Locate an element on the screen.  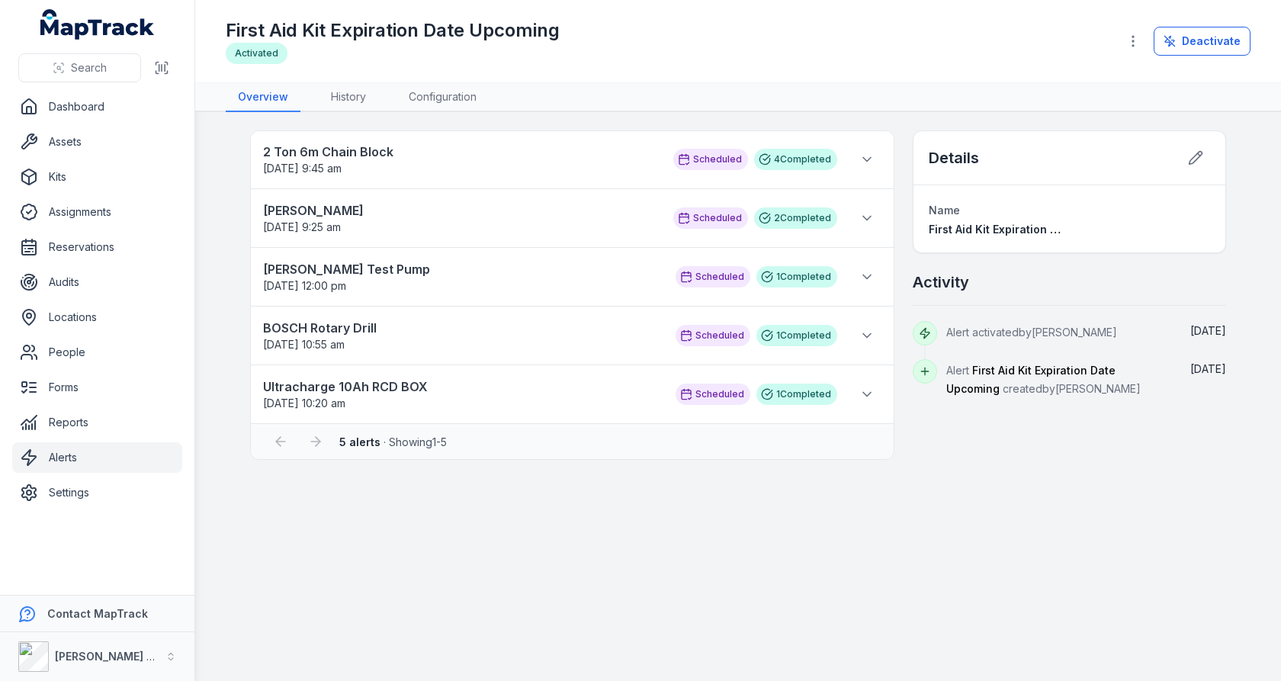
div: Activated is located at coordinates (256, 53).